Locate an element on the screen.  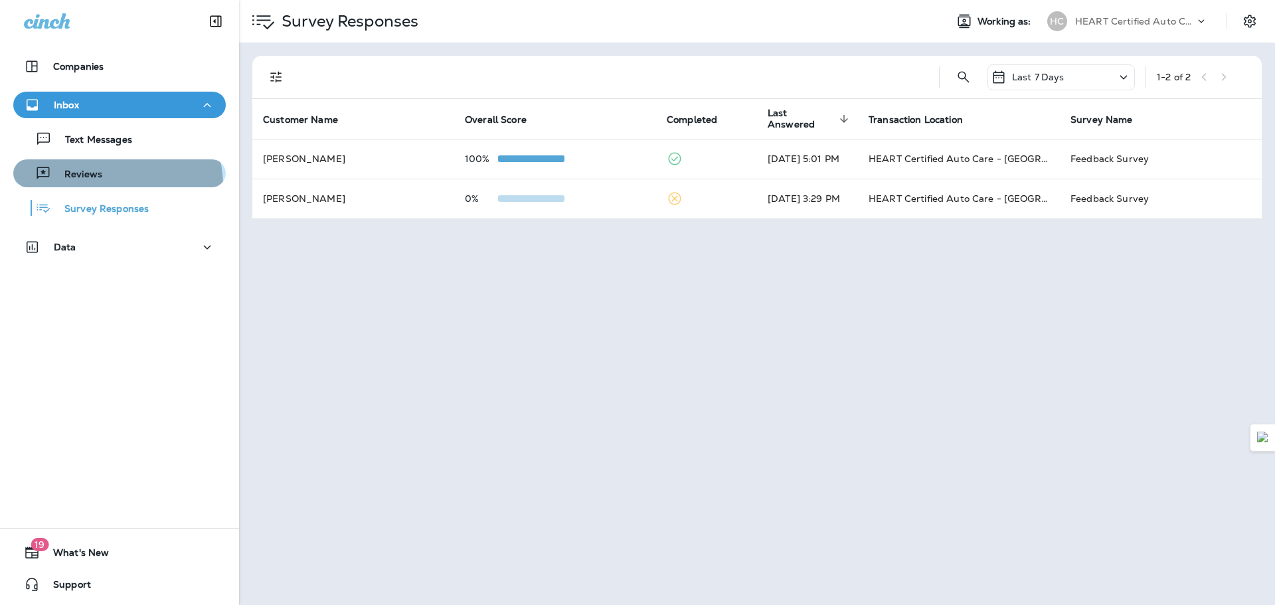
span: What's New is located at coordinates (74, 555).